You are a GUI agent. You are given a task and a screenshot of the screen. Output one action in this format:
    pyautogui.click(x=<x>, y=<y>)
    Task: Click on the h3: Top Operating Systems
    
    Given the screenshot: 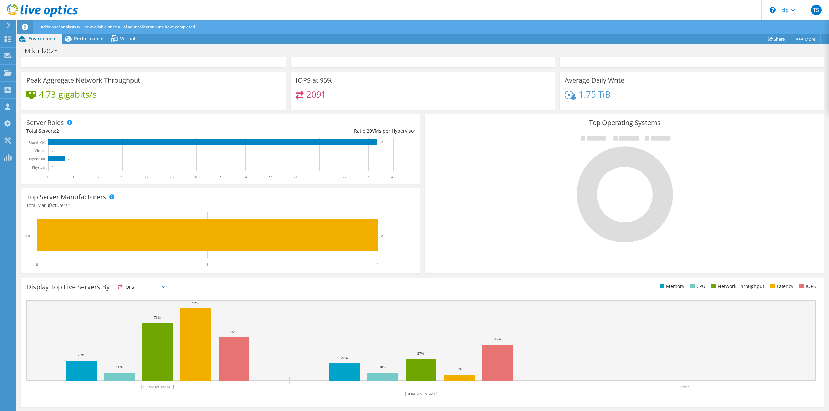 What is the action you would take?
    pyautogui.click(x=625, y=123)
    